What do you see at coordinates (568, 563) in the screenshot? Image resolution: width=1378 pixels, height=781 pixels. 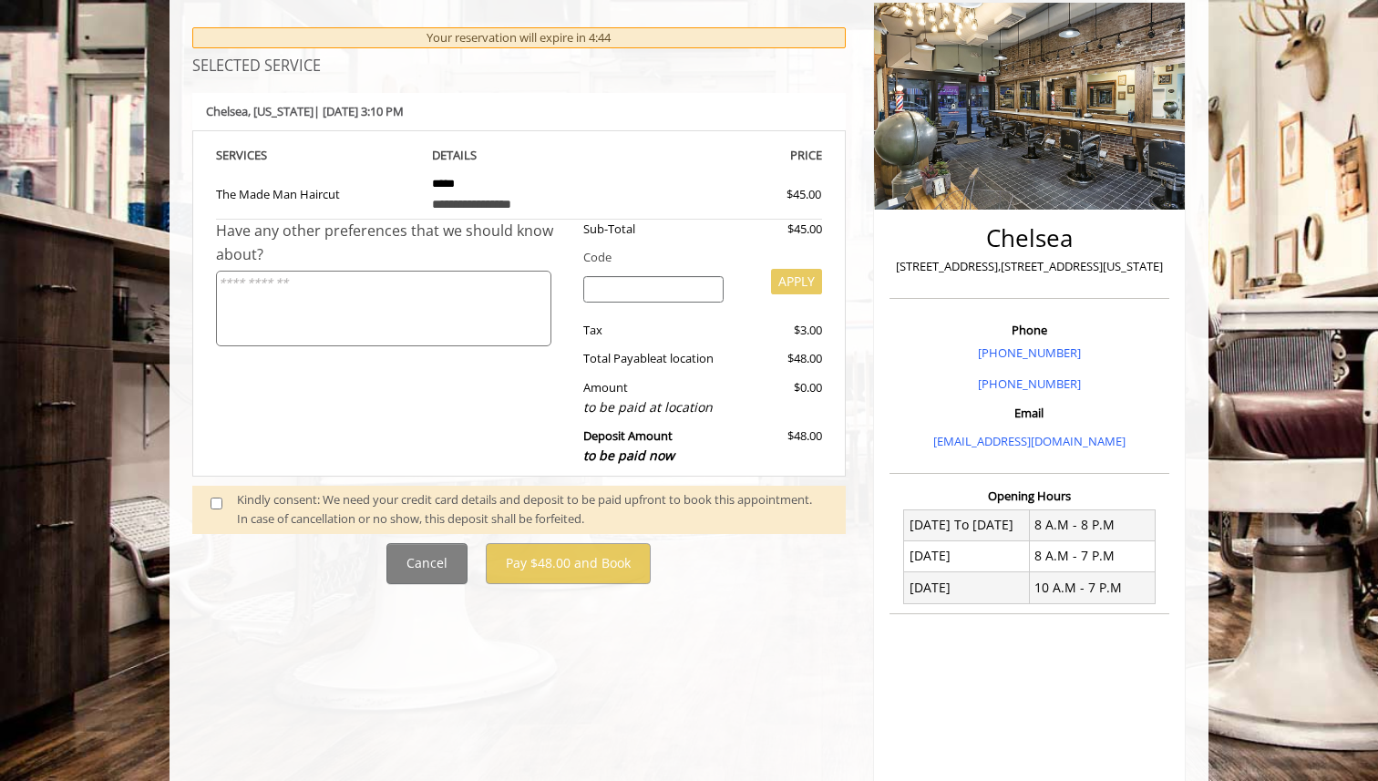 I see `button: Pay $48.00 and Book` at bounding box center [568, 563].